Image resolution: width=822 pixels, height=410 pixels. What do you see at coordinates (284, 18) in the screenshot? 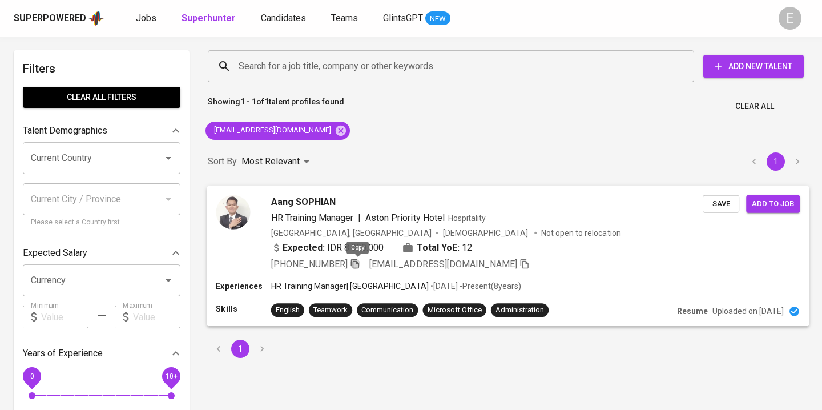
I see `a: Candidates` at bounding box center [284, 18].